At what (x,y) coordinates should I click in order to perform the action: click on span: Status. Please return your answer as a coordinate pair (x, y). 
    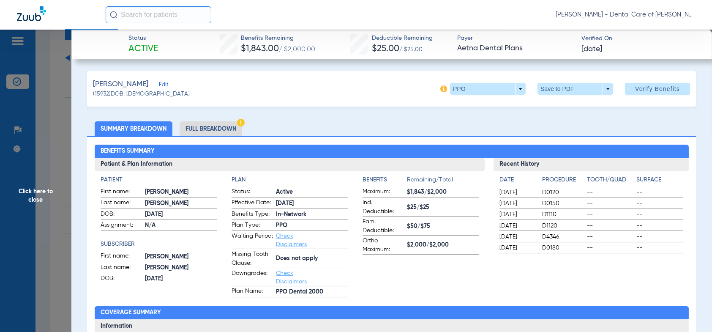
    Looking at the image, I should click on (143, 38).